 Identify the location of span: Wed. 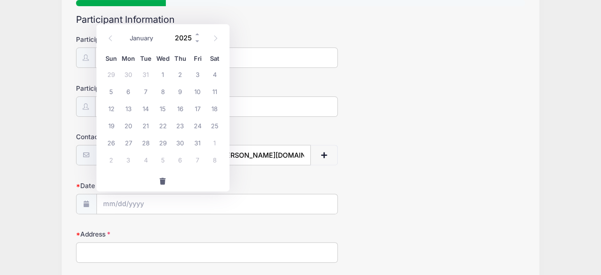
(163, 58).